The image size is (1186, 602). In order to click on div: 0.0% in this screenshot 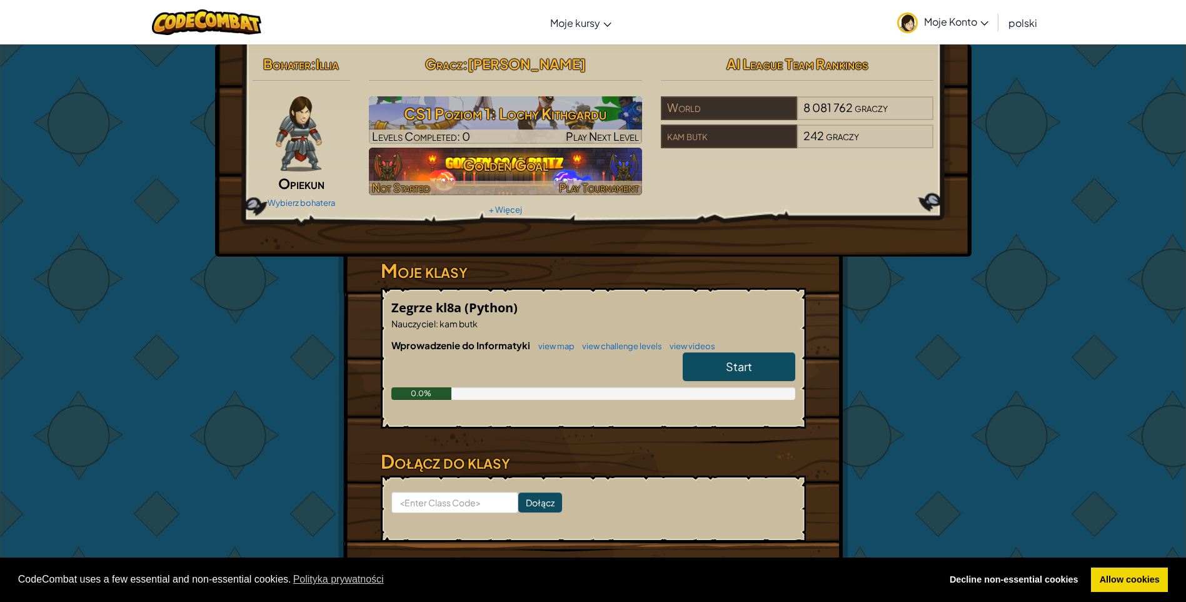, I will do `click(421, 393)`.